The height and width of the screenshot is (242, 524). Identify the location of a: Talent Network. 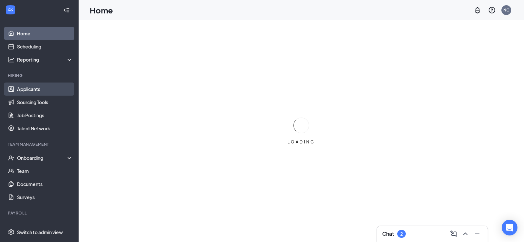
(45, 128).